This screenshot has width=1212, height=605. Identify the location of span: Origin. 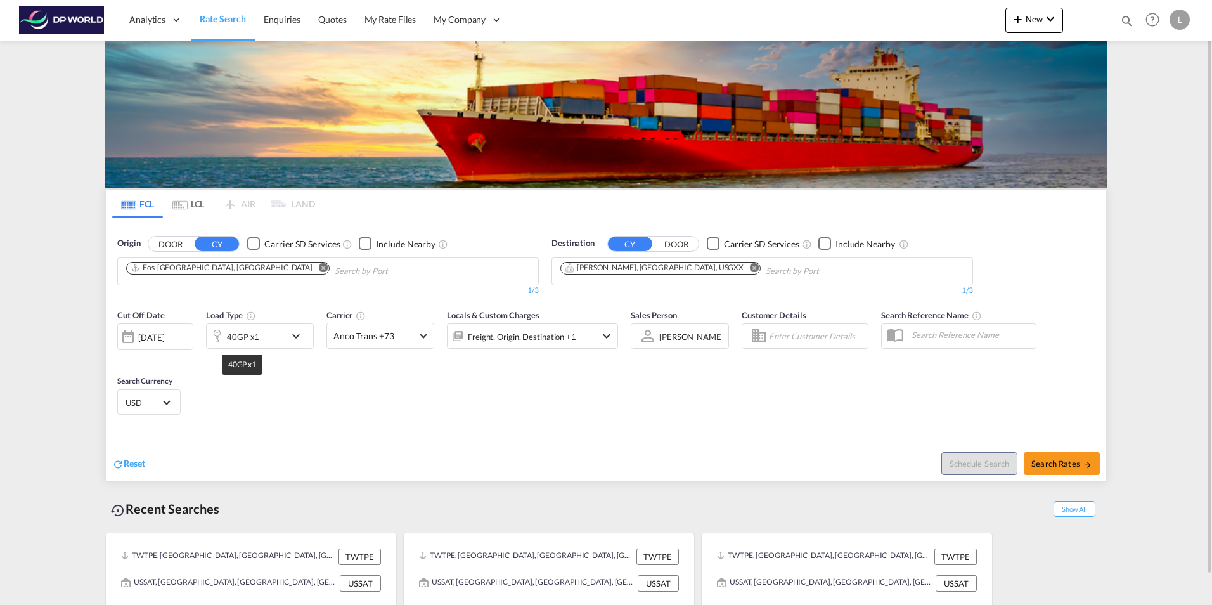
(129, 243).